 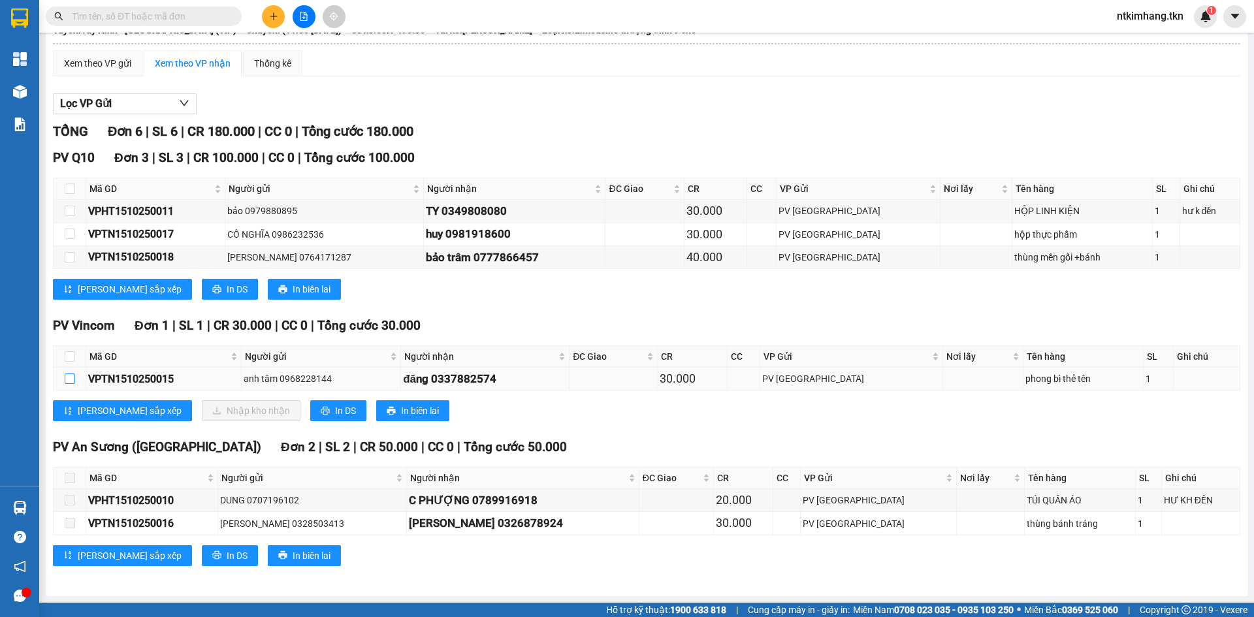 What do you see at coordinates (1235, 16) in the screenshot?
I see `span: caret-down` at bounding box center [1235, 16].